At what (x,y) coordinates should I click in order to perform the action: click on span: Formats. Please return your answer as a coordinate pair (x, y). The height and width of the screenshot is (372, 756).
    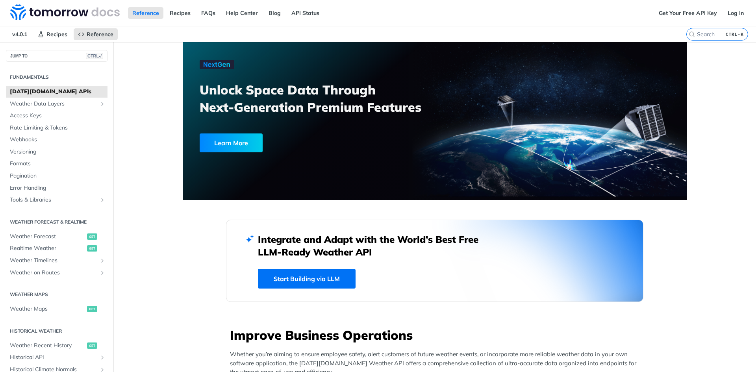
    Looking at the image, I should click on (57, 164).